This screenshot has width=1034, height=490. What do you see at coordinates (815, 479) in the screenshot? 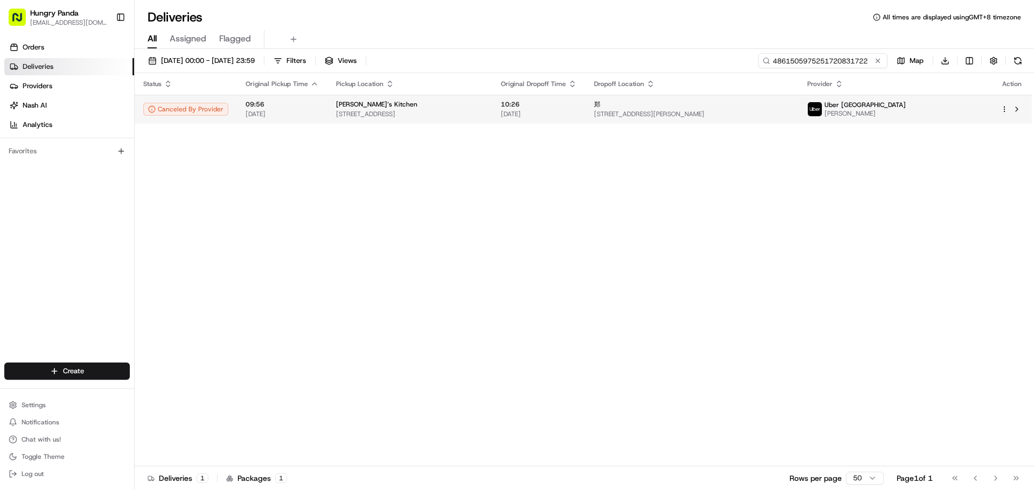
I see `p: Rows per page` at bounding box center [815, 479].